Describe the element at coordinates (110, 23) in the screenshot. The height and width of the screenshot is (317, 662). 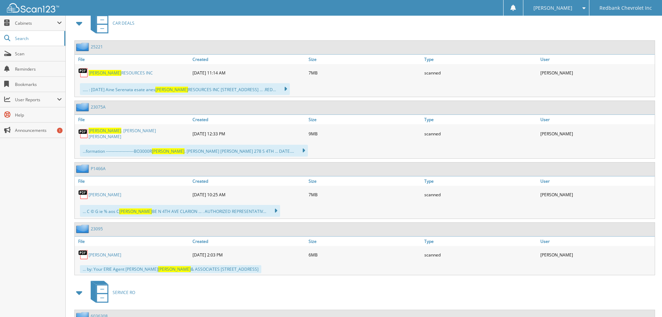
I see `a: CAR DEALS` at that location.